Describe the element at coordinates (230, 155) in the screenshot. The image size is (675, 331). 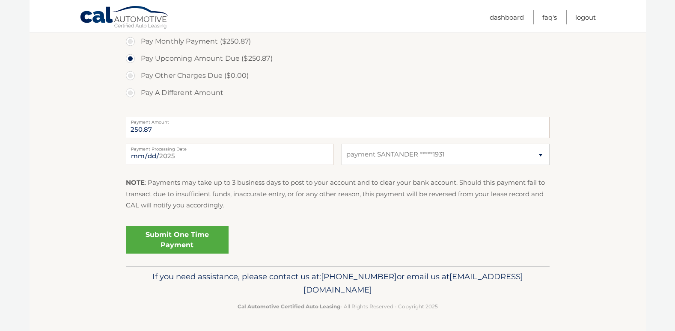
I see `input: Payment Date` at that location.